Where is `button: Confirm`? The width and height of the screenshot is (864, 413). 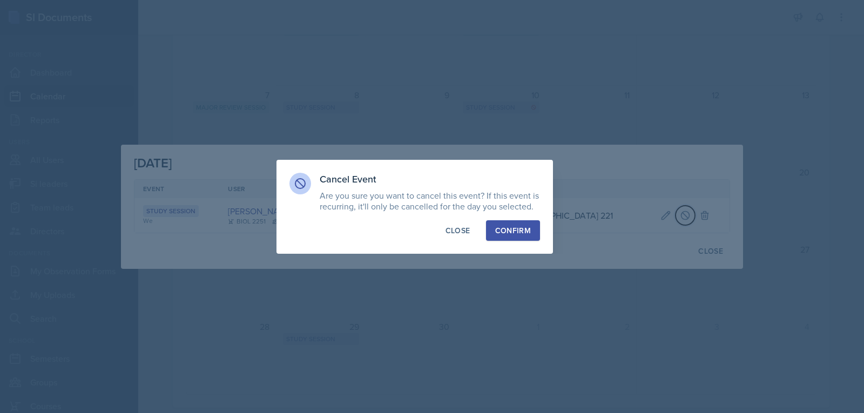 button: Confirm is located at coordinates (513, 231).